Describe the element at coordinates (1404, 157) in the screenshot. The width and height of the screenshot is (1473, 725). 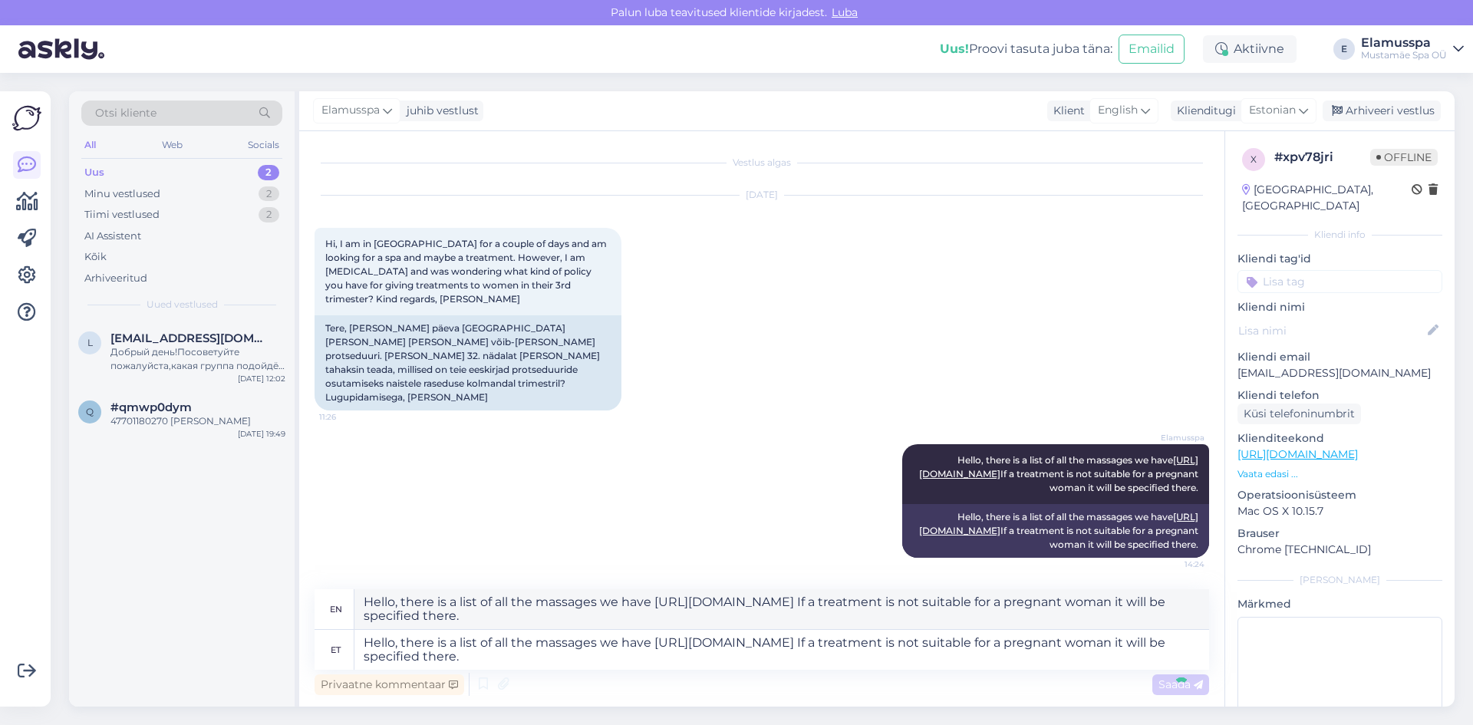
I see `span: Offline` at that location.